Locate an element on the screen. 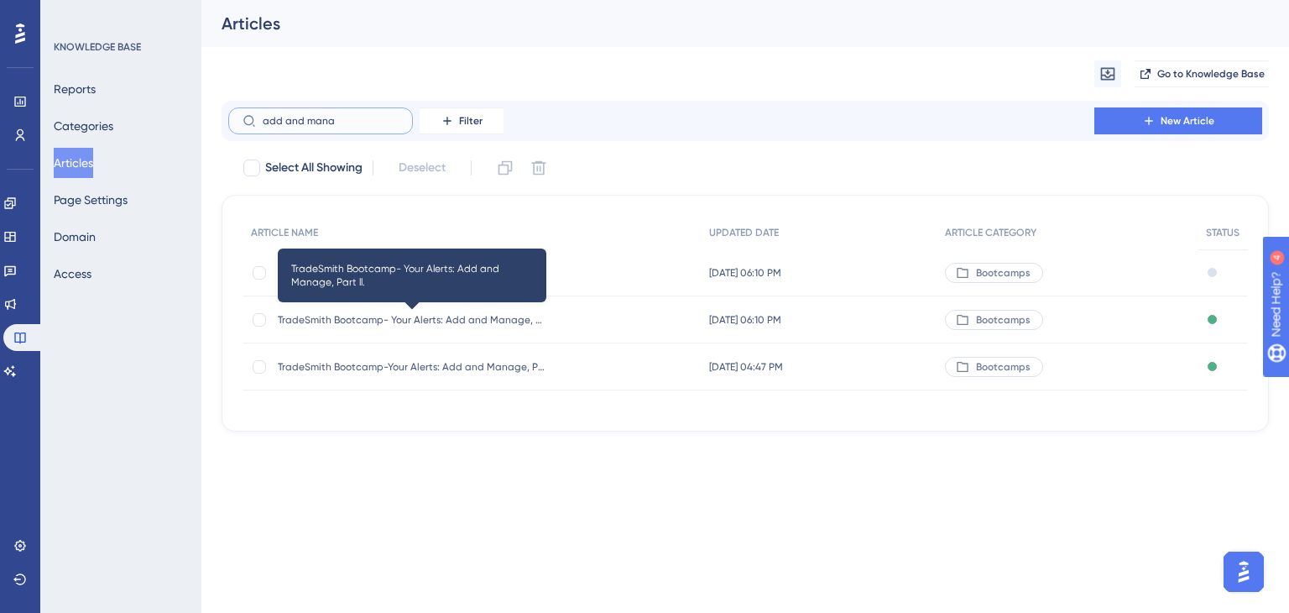 This screenshot has width=1289, height=613. span: UPDATED DATE is located at coordinates (744, 233).